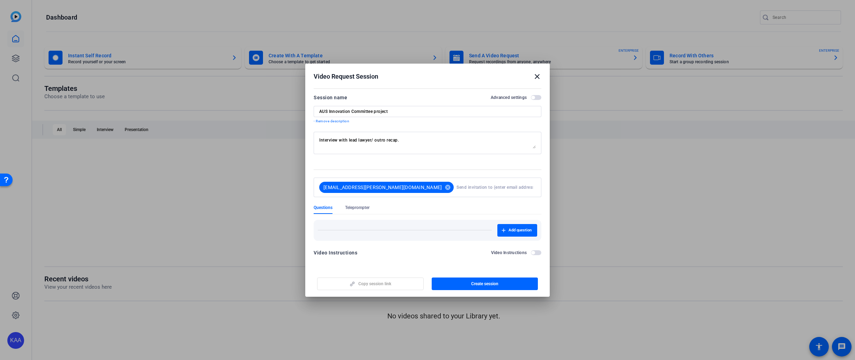 The width and height of the screenshot is (855, 360). Describe the element at coordinates (517, 230) in the screenshot. I see `button: Add question` at that location.